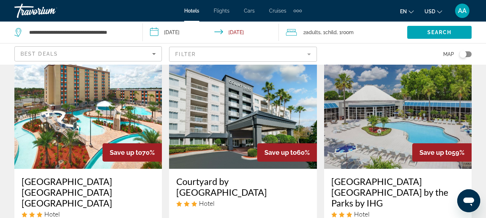 This screenshot has height=218, width=486. I want to click on button: Search, so click(439, 32).